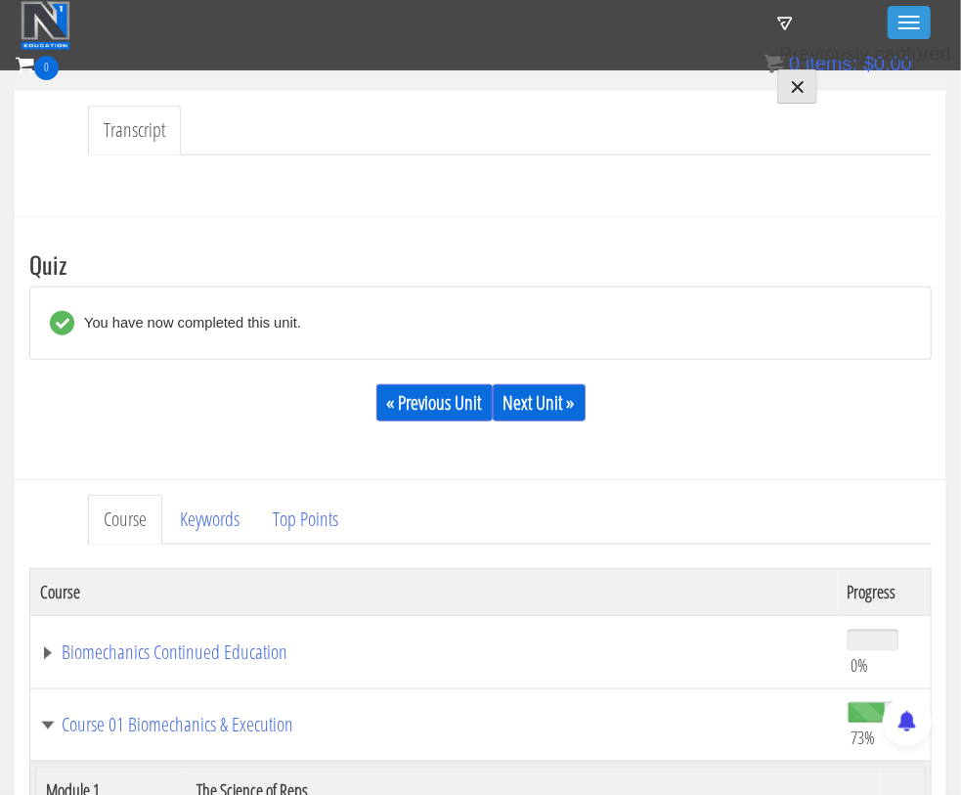  What do you see at coordinates (838, 64) in the screenshot?
I see `a: 0 items: $0.00` at bounding box center [838, 64].